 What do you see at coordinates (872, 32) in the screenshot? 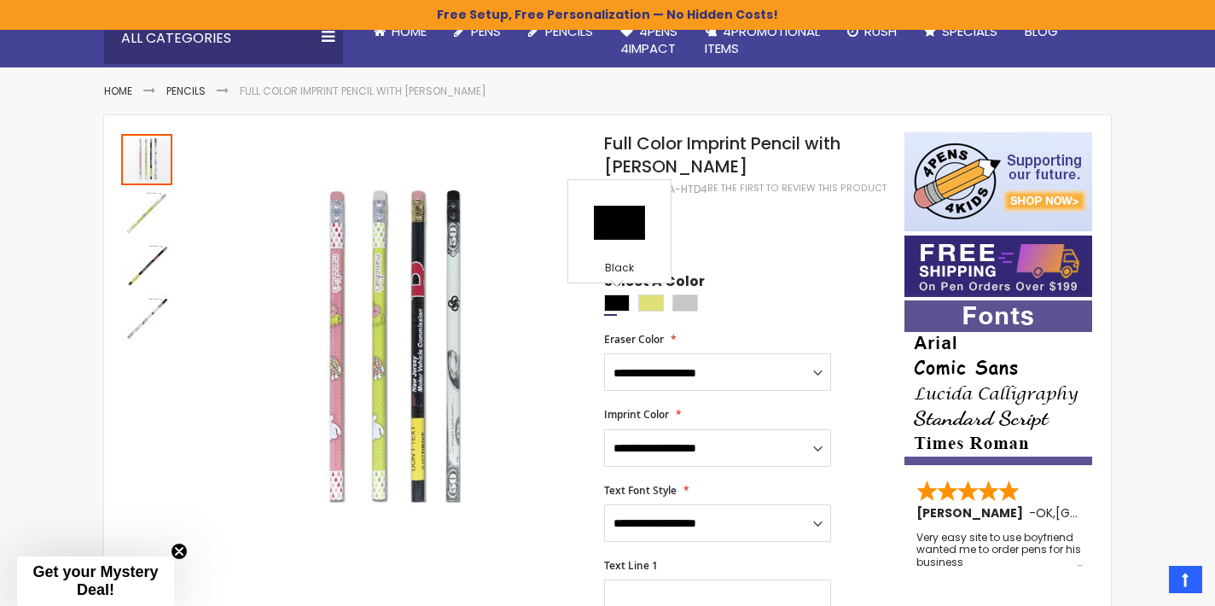
I see `a: Rush` at bounding box center [872, 32].